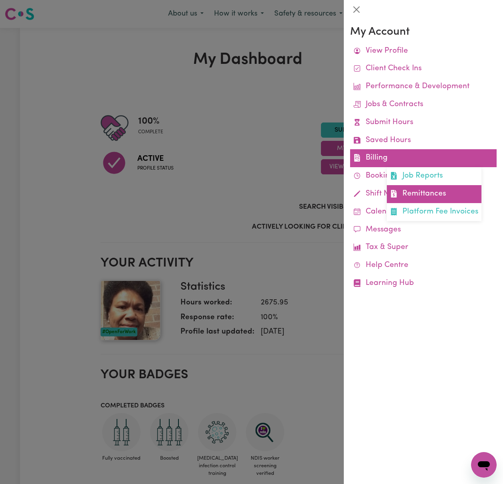 The image size is (503, 484). I want to click on a: Messages, so click(423, 230).